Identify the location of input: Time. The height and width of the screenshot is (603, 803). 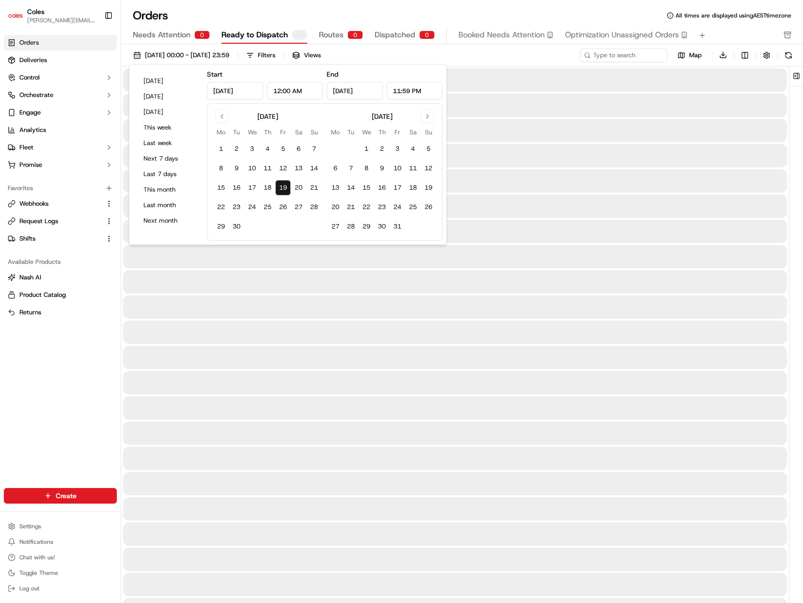
(415, 91).